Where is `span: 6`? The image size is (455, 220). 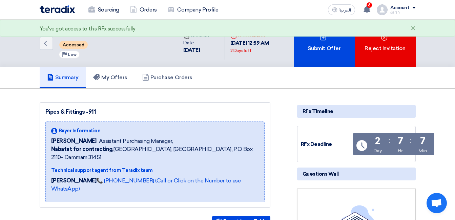 span: 6 is located at coordinates (370, 5).